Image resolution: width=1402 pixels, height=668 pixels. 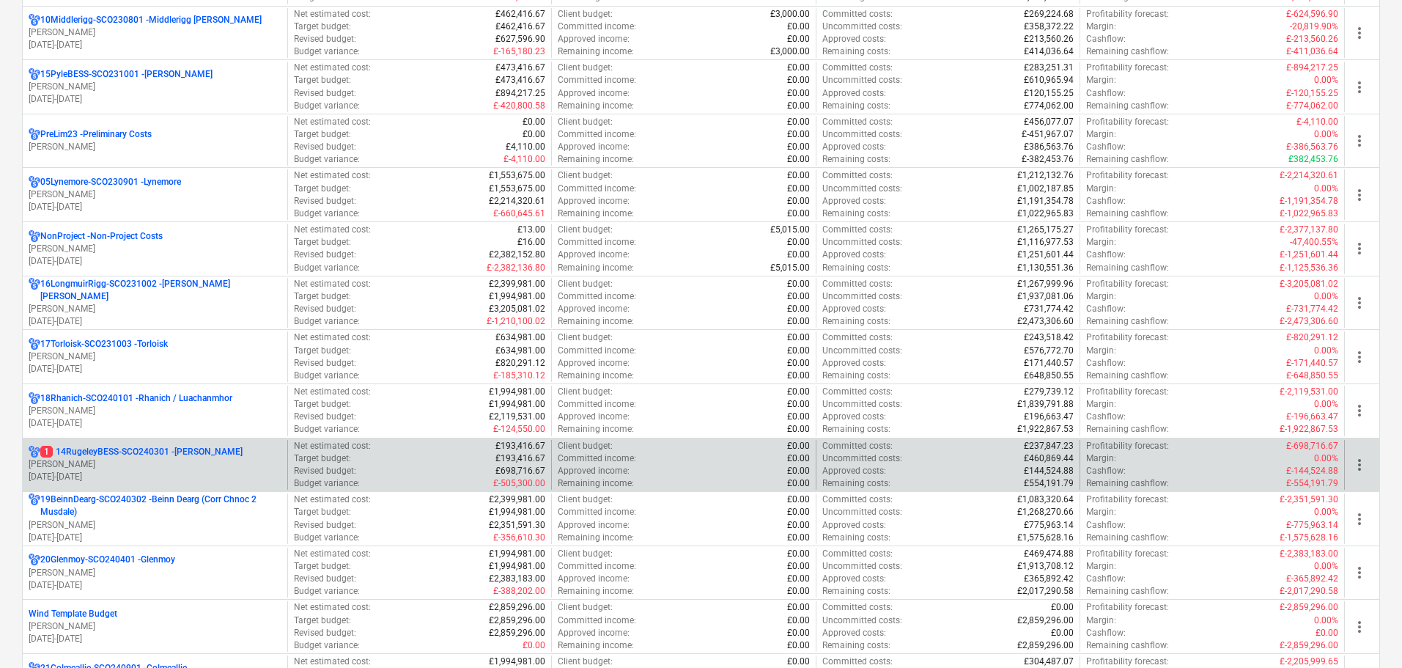 I want to click on p: £634,981.00, so click(x=520, y=350).